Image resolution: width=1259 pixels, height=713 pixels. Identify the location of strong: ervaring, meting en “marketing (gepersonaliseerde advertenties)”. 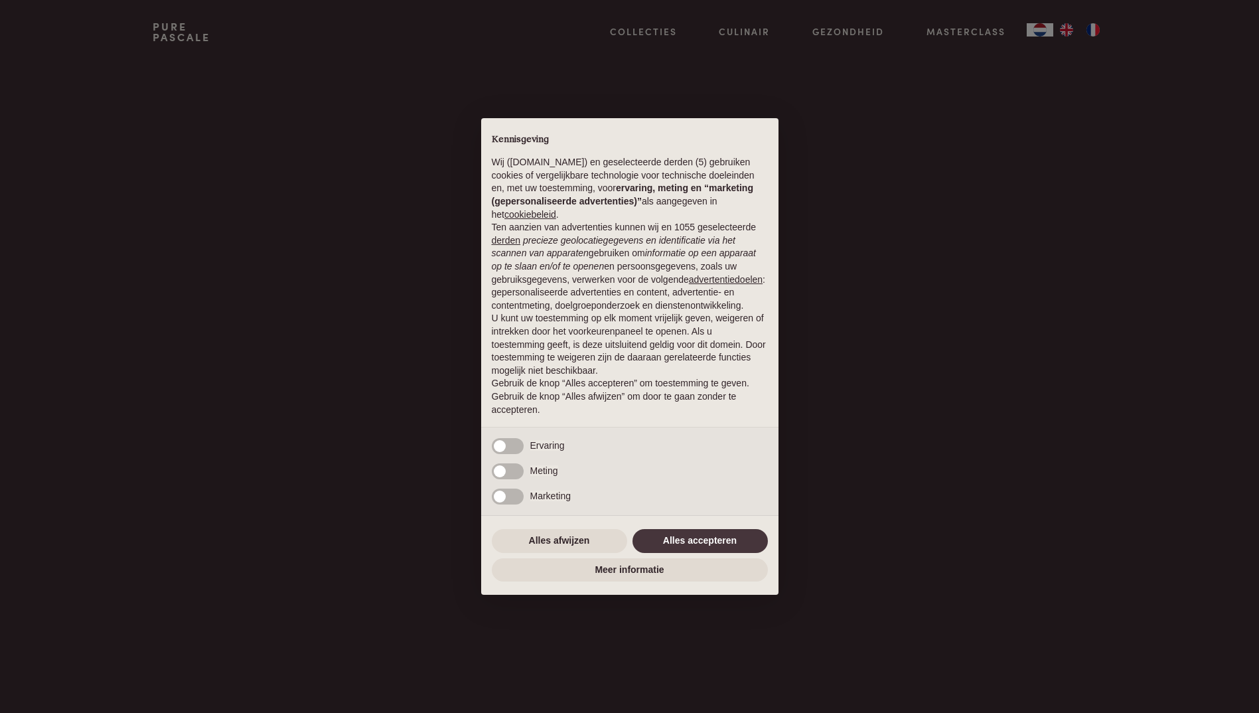
(622, 194).